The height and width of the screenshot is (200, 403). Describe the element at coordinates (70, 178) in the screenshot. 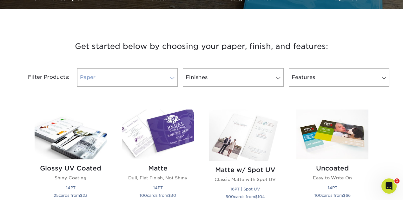

I see `p: Shiny Coating` at that location.